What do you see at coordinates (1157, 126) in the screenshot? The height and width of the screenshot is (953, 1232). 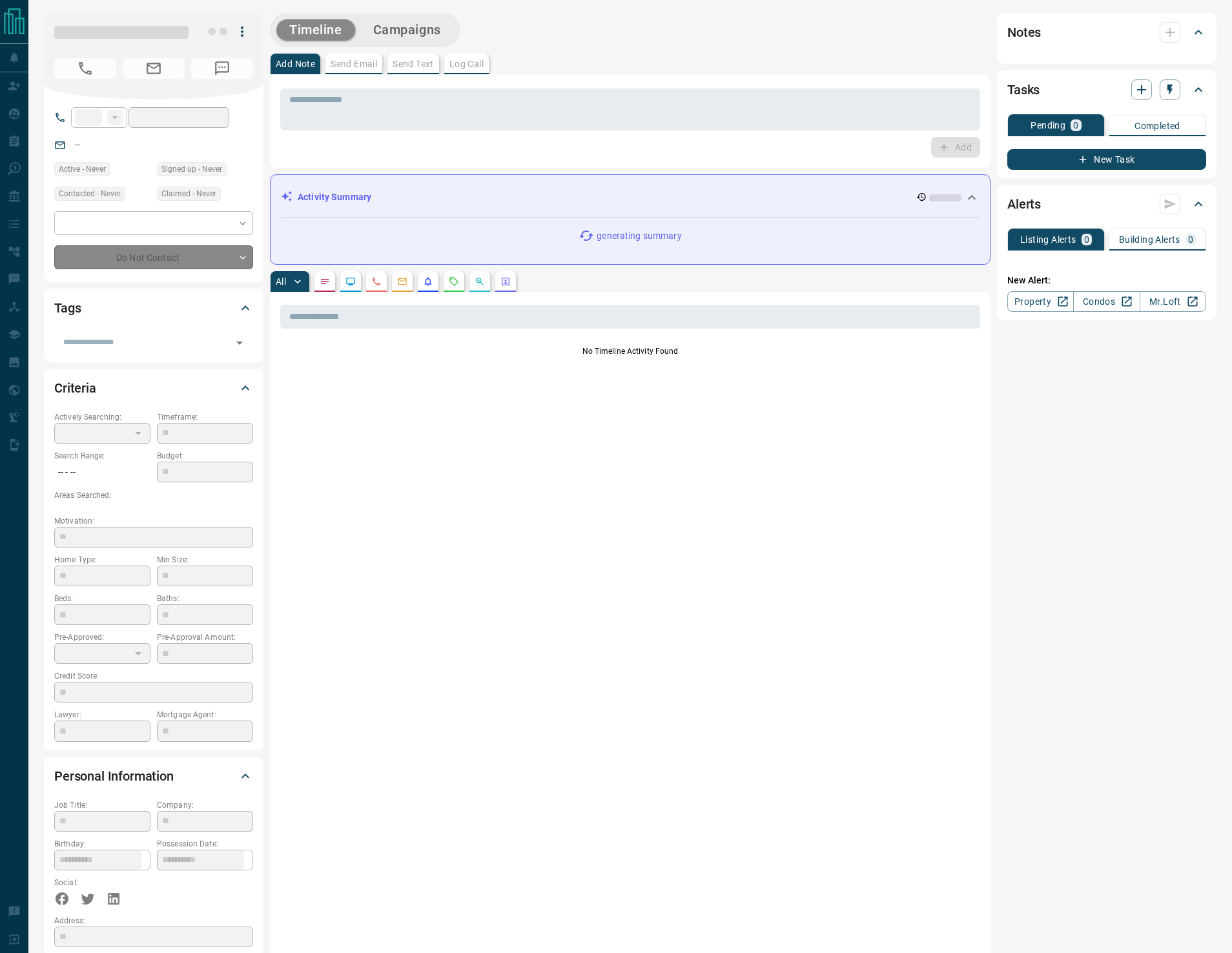 I see `p: Completed` at bounding box center [1157, 126].